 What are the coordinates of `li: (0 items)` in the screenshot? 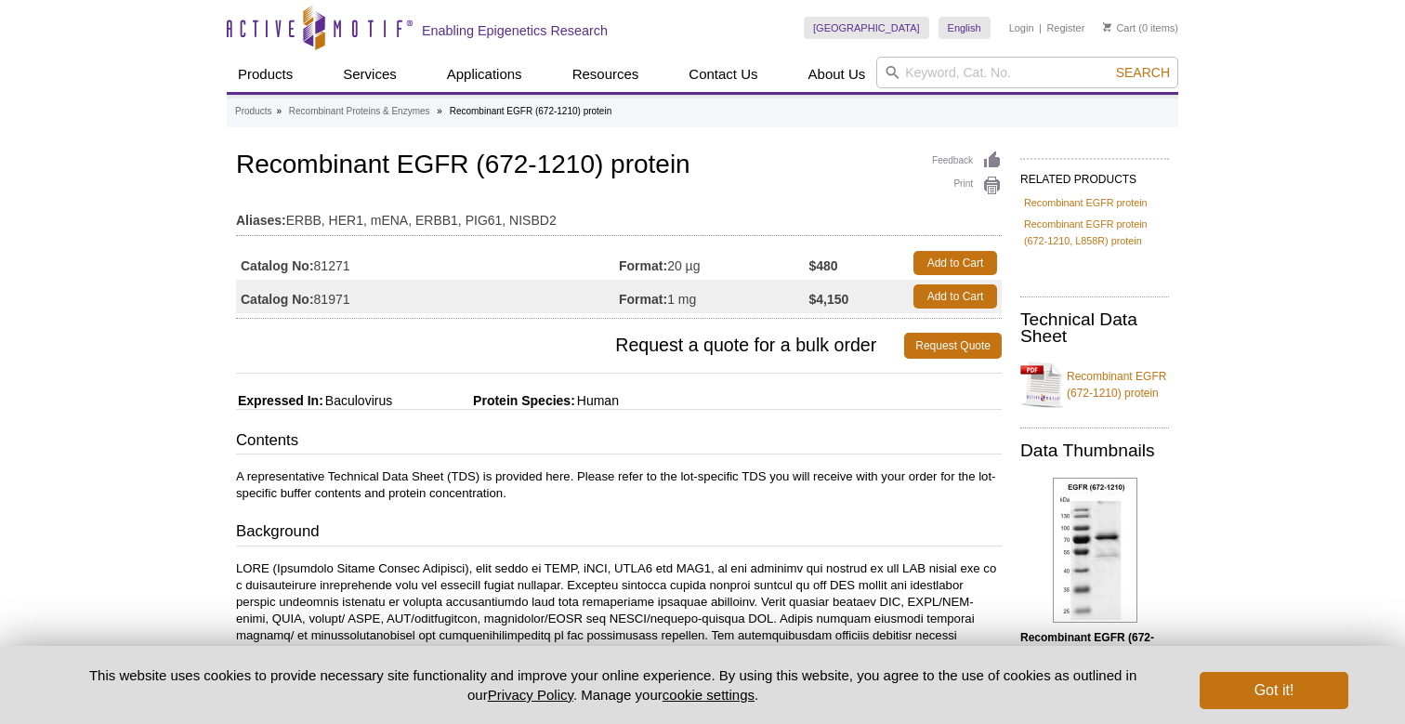 It's located at (1141, 28).